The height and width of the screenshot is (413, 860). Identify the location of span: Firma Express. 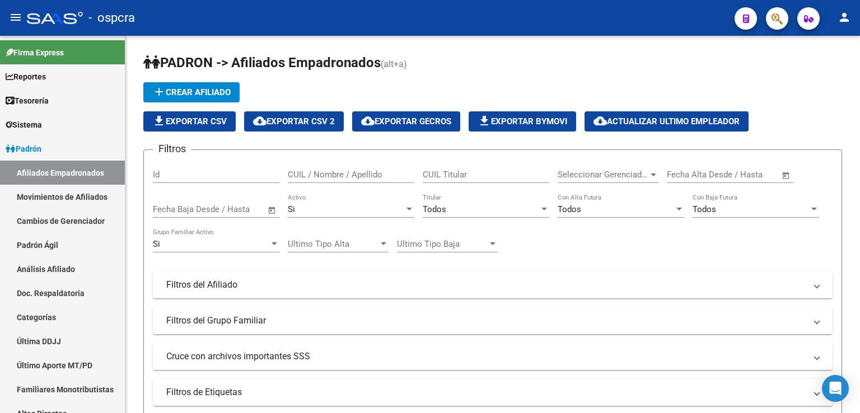
(35, 53).